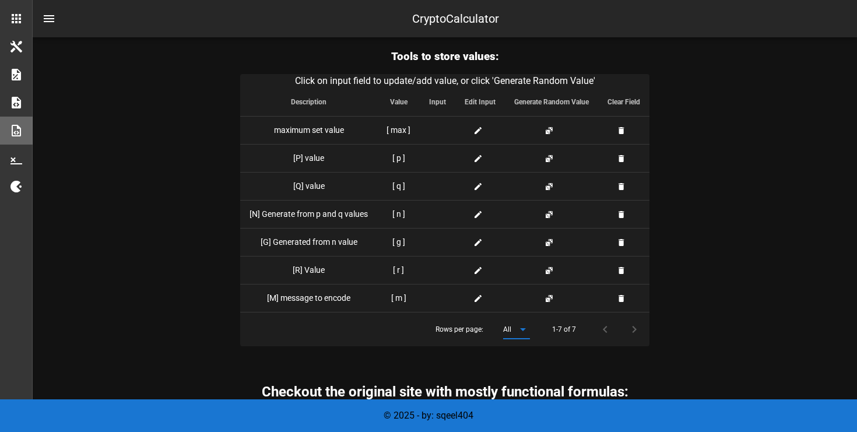  I want to click on div: CryptoCalculator, so click(455, 19).